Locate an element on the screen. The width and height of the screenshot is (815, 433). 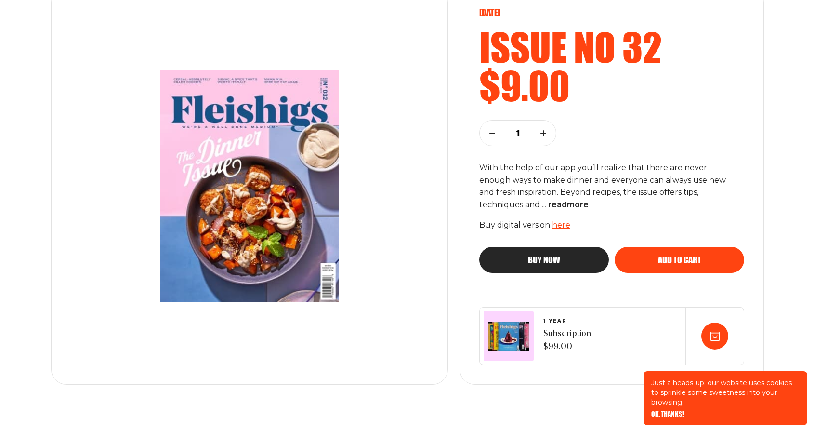
span: Add to cart is located at coordinates (680, 260).